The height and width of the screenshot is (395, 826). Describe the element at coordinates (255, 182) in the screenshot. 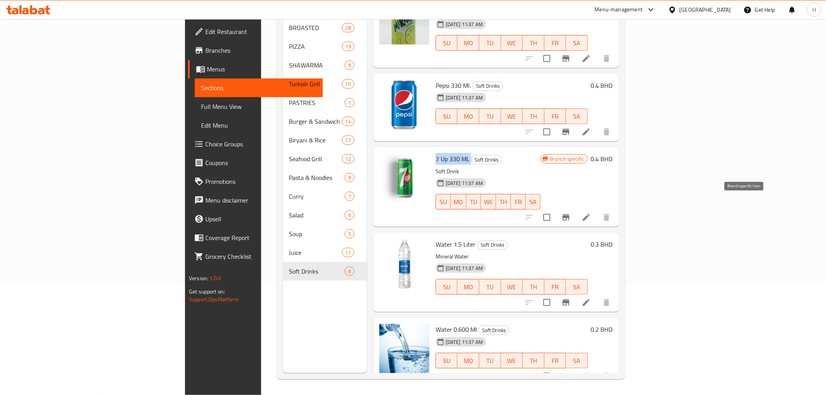

I see `a: Promotions` at that location.